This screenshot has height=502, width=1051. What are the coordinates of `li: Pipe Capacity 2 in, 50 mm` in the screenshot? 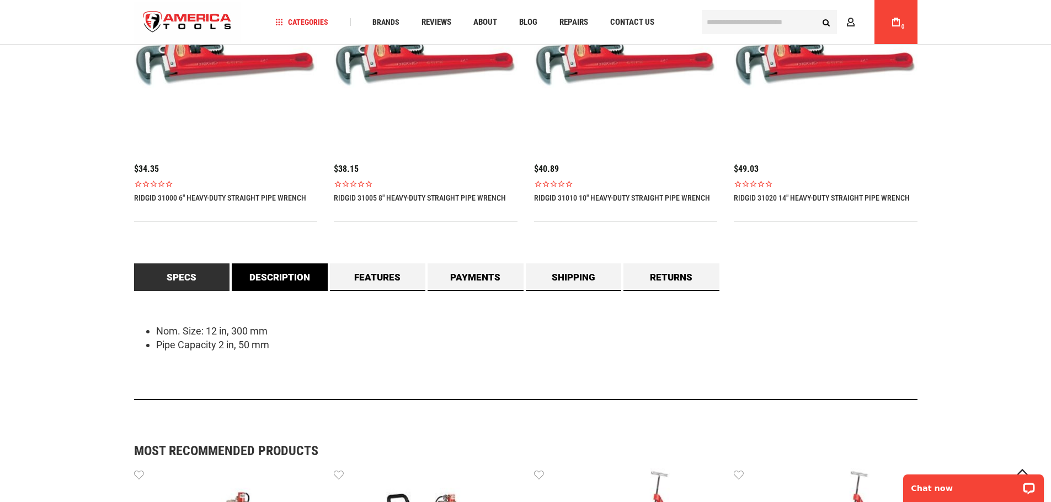 It's located at (537, 345).